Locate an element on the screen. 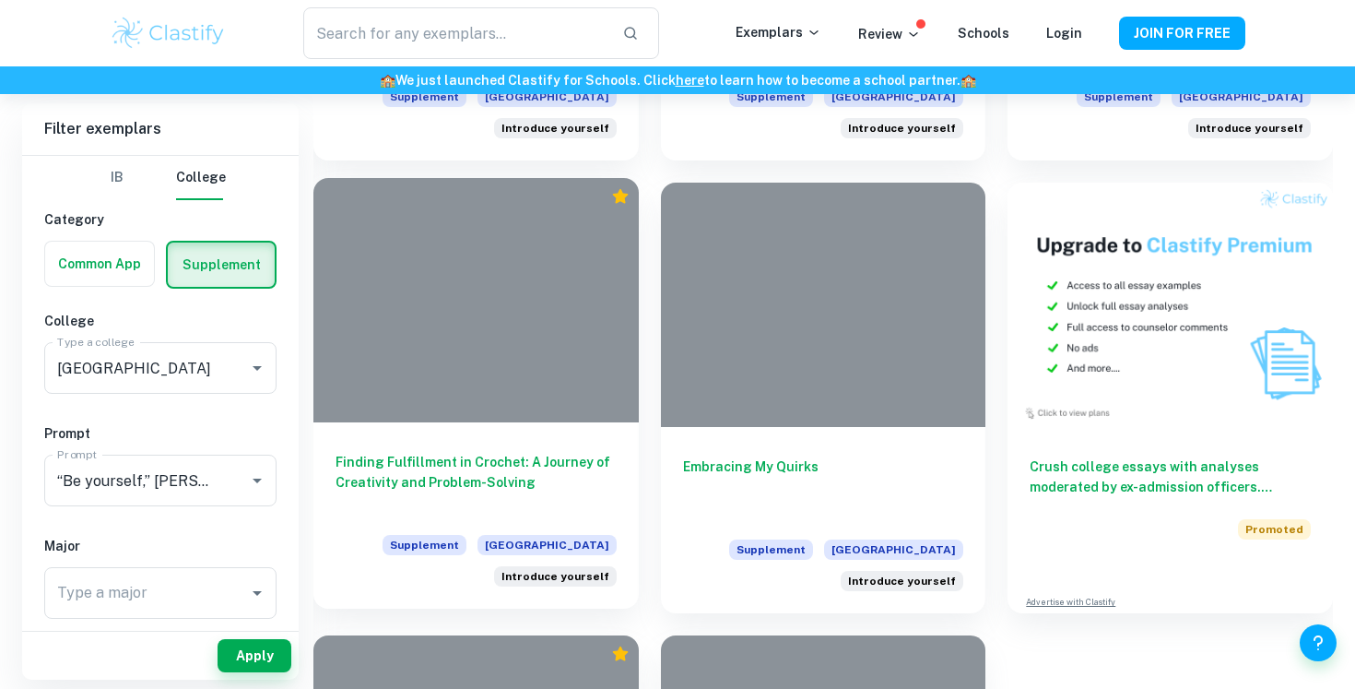 The image size is (1355, 689). button: JOIN FOR FREE is located at coordinates (1182, 33).